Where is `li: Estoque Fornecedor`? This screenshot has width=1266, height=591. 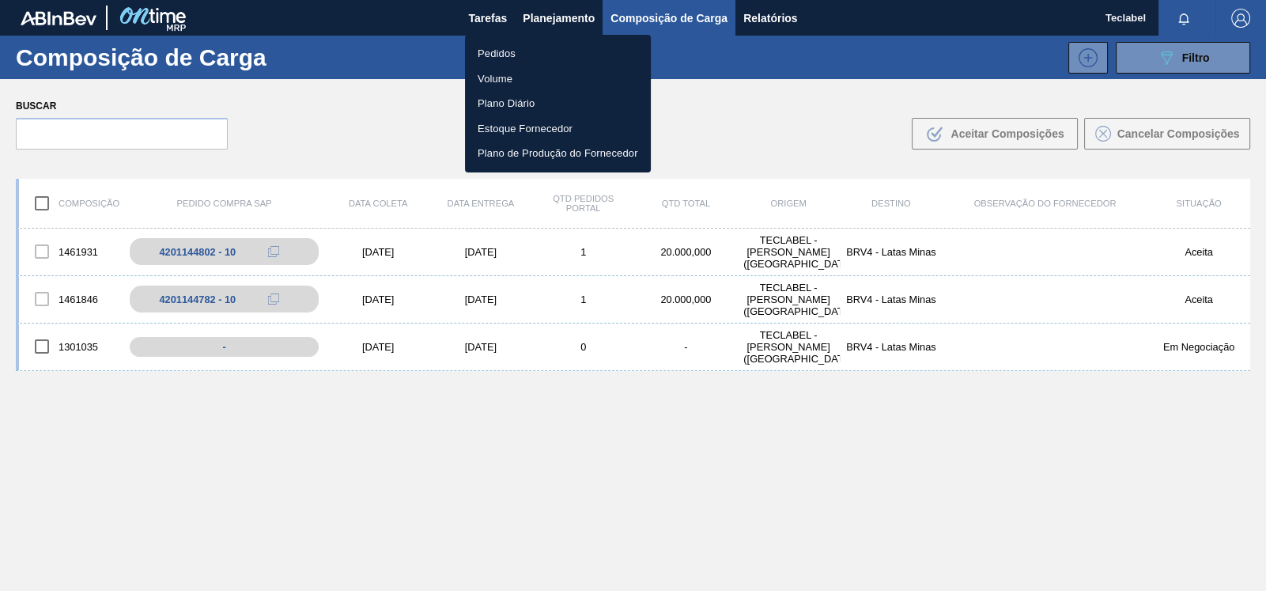 li: Estoque Fornecedor is located at coordinates (558, 129).